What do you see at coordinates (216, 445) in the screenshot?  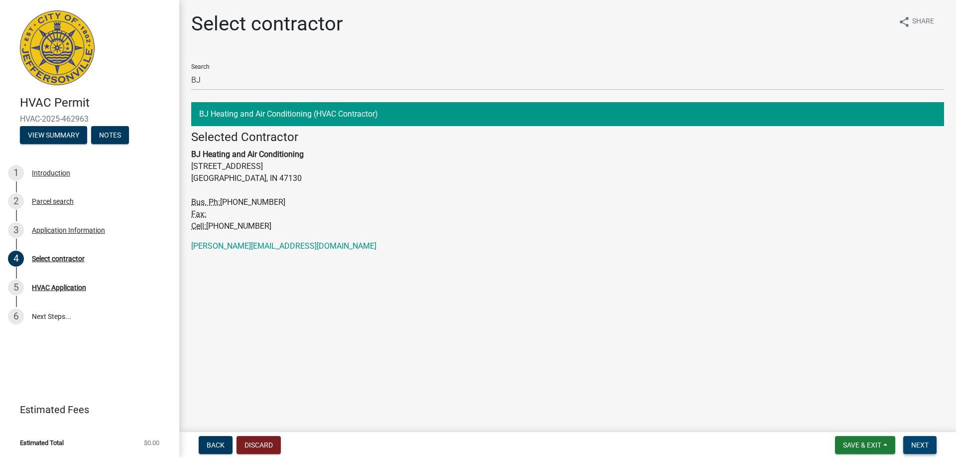 I see `span: Back` at bounding box center [216, 445].